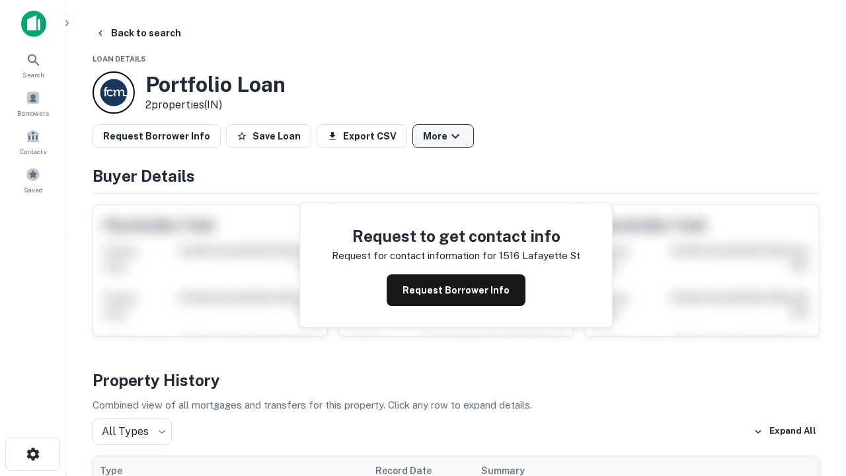 The width and height of the screenshot is (846, 476). What do you see at coordinates (414, 256) in the screenshot?
I see `p: Request for contact information for` at bounding box center [414, 256].